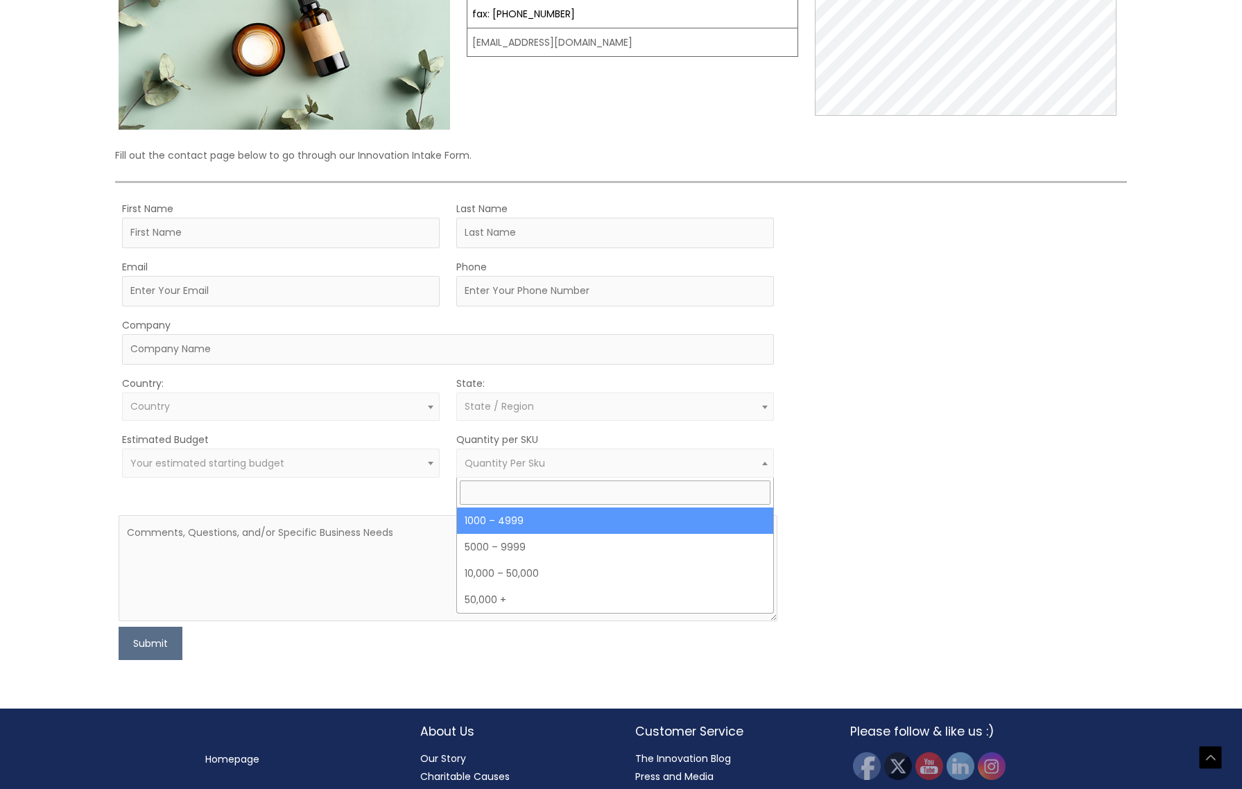  Describe the element at coordinates (165, 440) in the screenshot. I see `label: Estimated Budget` at that location.